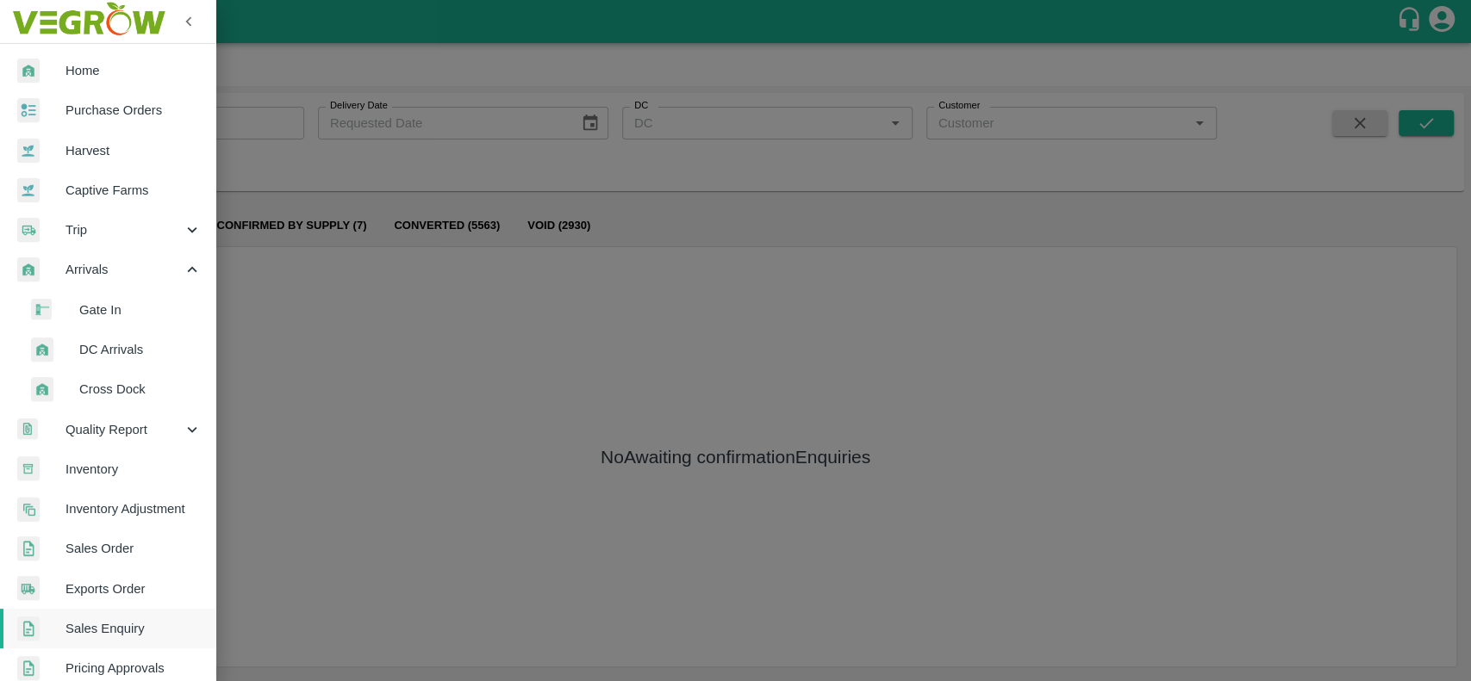  Describe the element at coordinates (41, 309) in the screenshot. I see `img: gatein` at that location.